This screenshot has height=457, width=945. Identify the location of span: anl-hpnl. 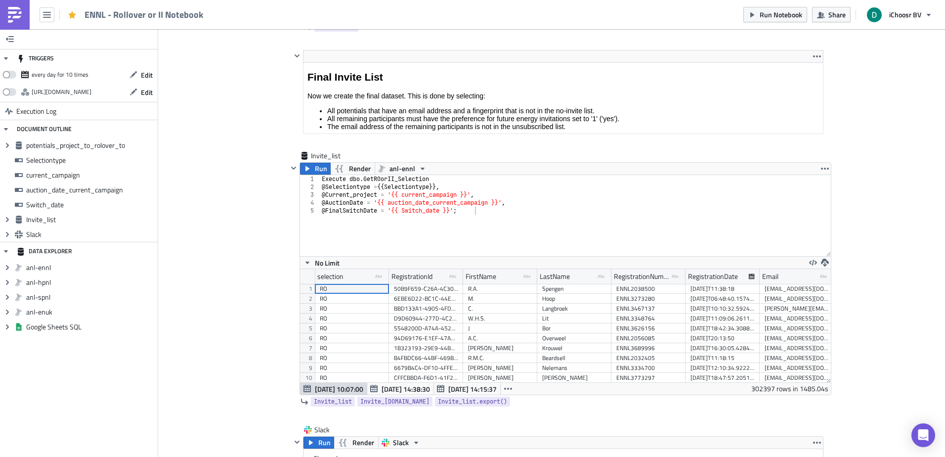
(90, 282).